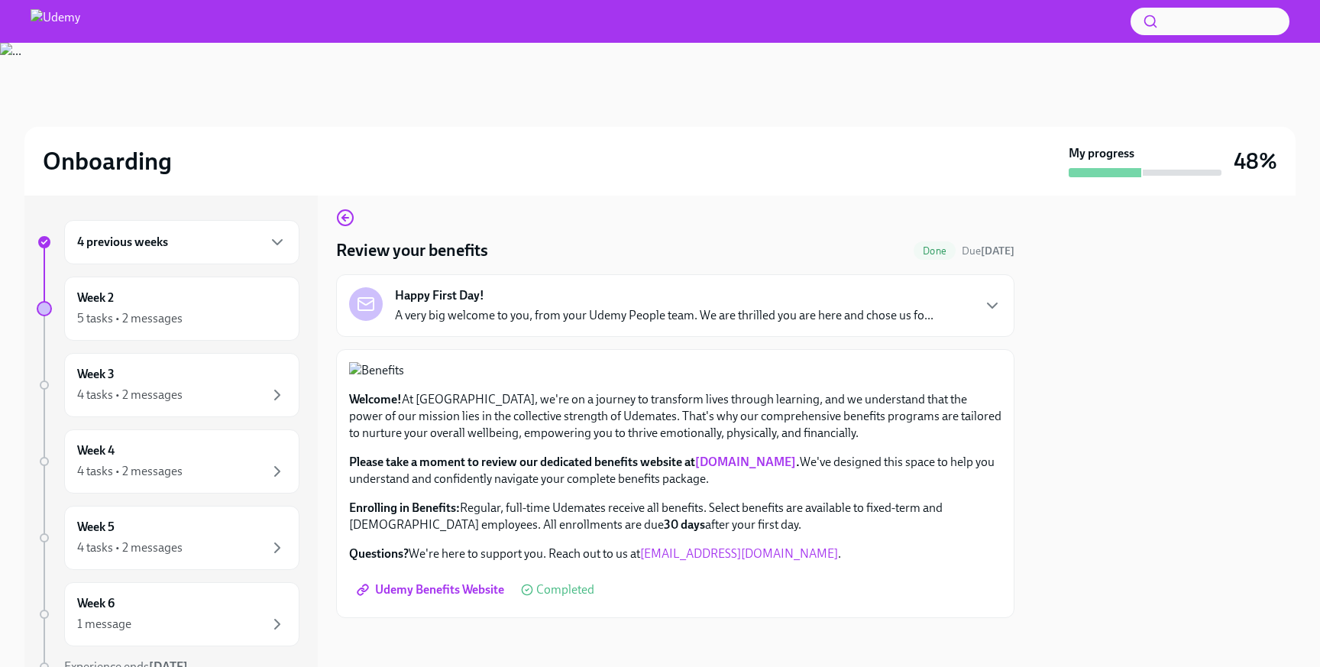  Describe the element at coordinates (575, 461) in the screenshot. I see `strong: Please take a moment to review our dedicated benefits website at .` at that location.